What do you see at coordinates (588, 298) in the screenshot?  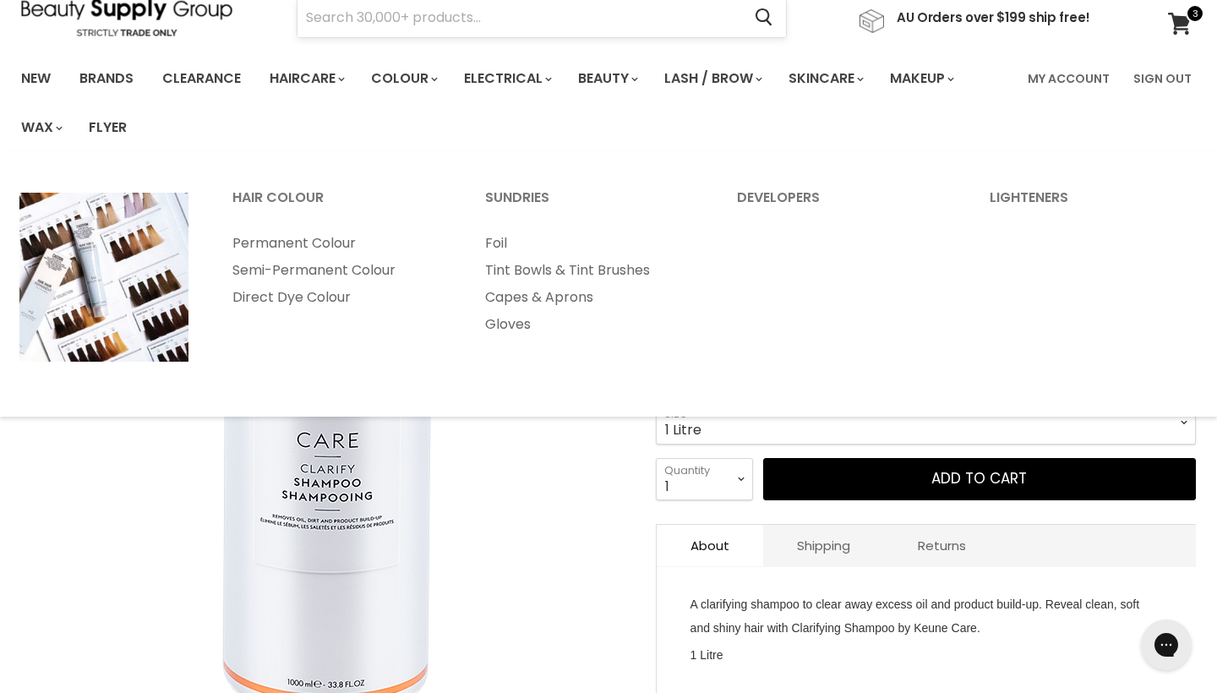 I see `a: Capes & Aprons` at bounding box center [588, 298].